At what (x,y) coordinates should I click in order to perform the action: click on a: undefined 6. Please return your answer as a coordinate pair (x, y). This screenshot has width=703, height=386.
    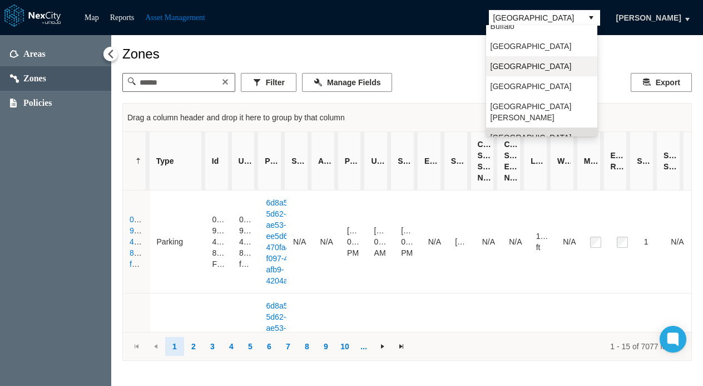
    Looking at the image, I should click on (269, 346).